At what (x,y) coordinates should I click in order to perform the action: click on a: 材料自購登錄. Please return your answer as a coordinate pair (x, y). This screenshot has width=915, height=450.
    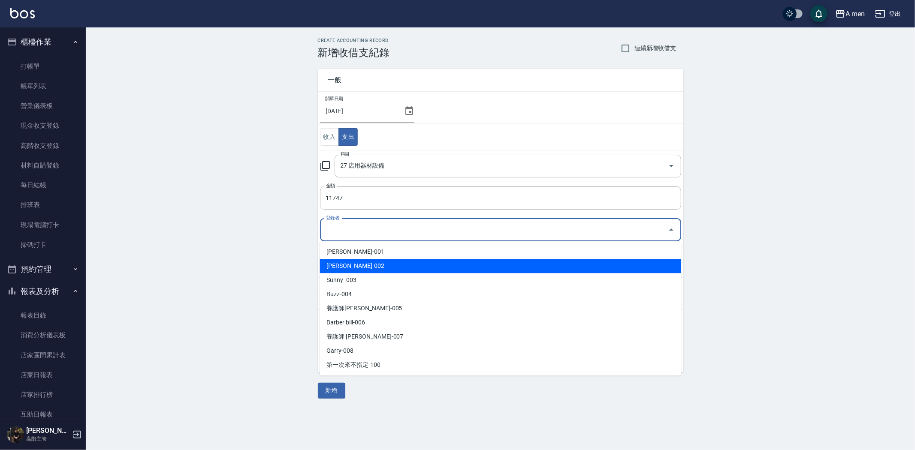
    Looking at the image, I should click on (43, 166).